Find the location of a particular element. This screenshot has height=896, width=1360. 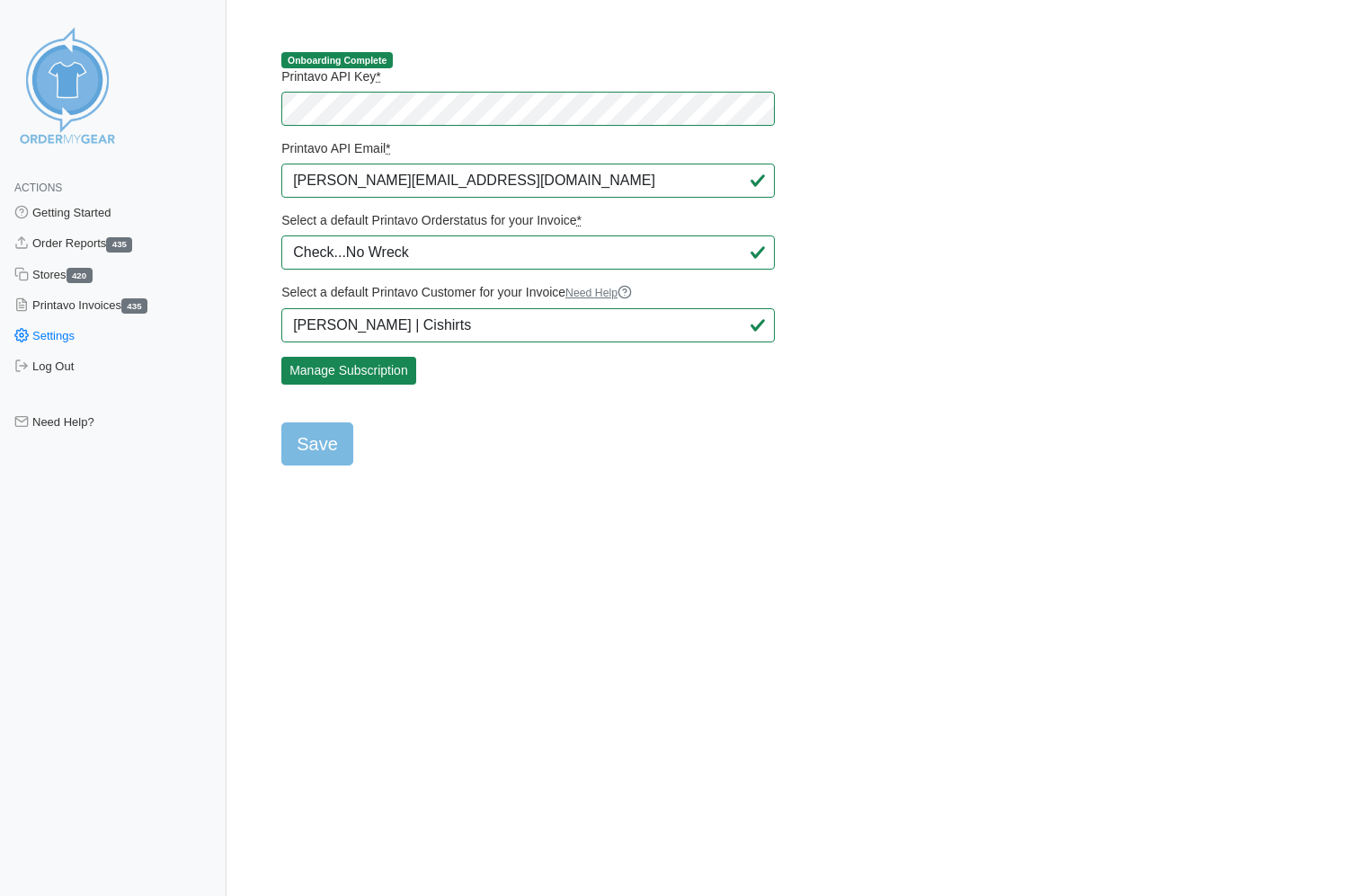

label: Select a default Printavo Customer for your Invoice is located at coordinates (528, 292).